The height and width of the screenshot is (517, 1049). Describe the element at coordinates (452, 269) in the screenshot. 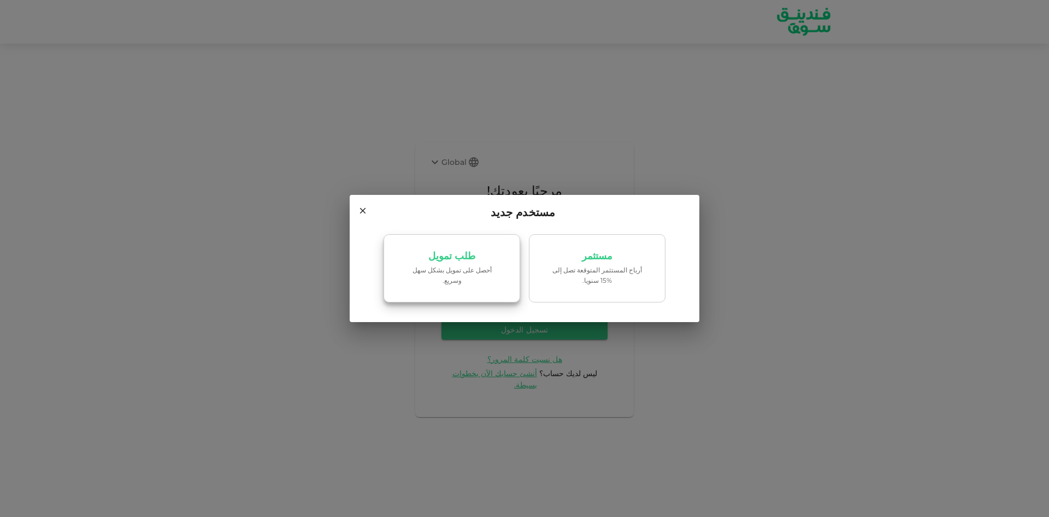

I see `a: طلب تمويل‏أحصل على تمويل بشكل سهل وسريع.` at that location.